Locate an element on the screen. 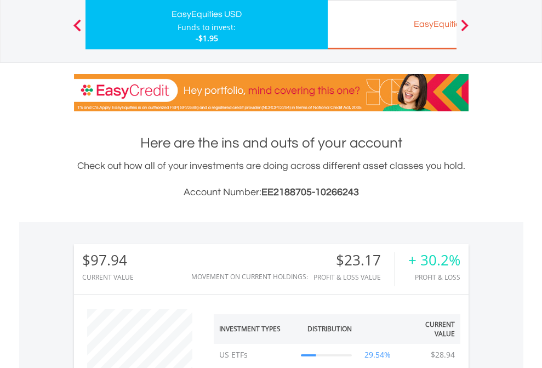 The height and width of the screenshot is (368, 542). td: $28.94 is located at coordinates (443, 355).